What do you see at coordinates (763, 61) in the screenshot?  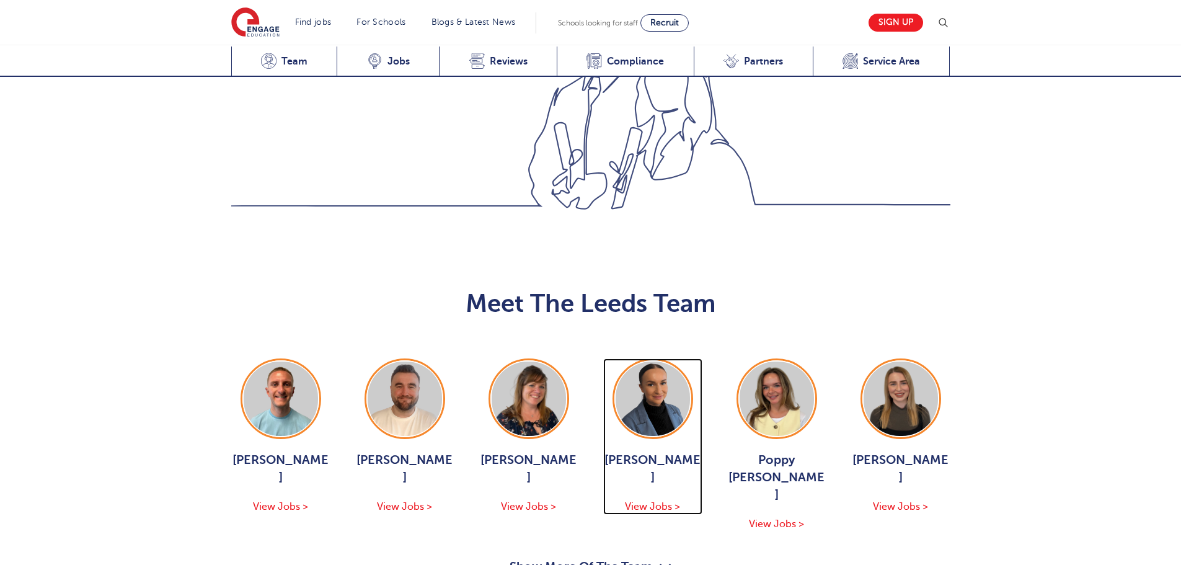 I see `span: Partners` at bounding box center [763, 61].